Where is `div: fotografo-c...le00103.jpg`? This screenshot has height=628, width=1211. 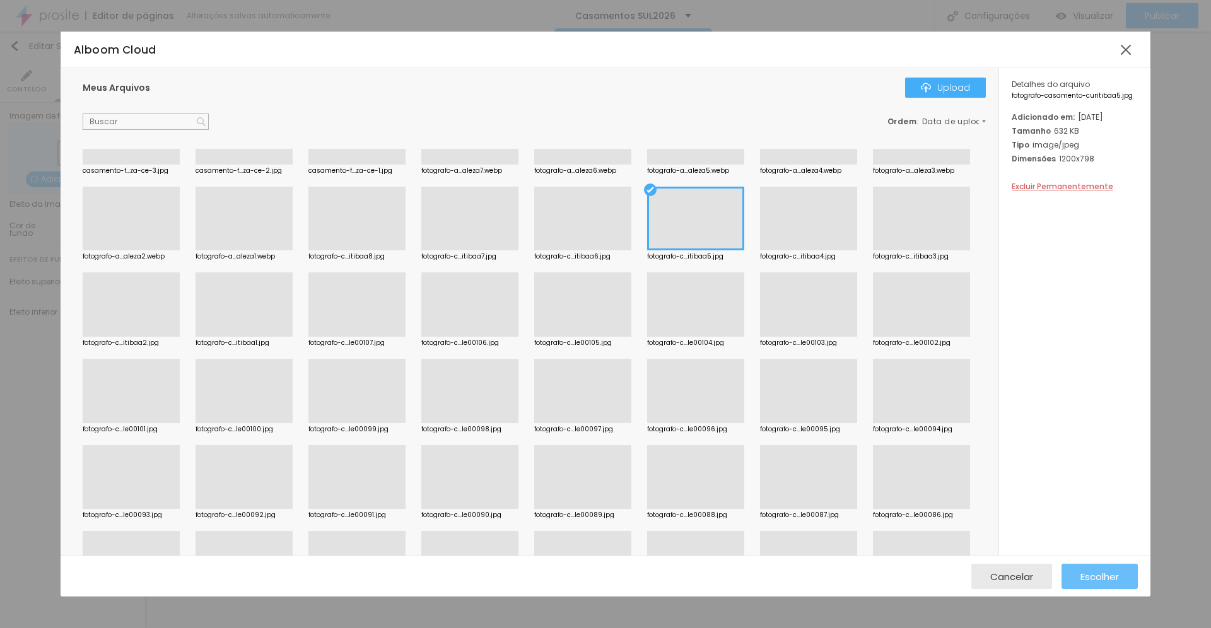 div: fotografo-c...le00103.jpg is located at coordinates (808, 343).